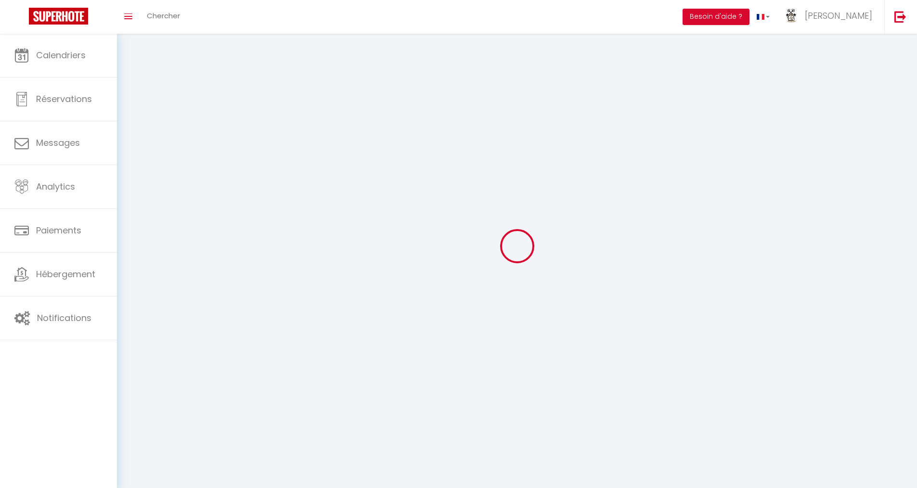 Image resolution: width=917 pixels, height=488 pixels. Describe the element at coordinates (64, 318) in the screenshot. I see `span: Notifications` at that location.